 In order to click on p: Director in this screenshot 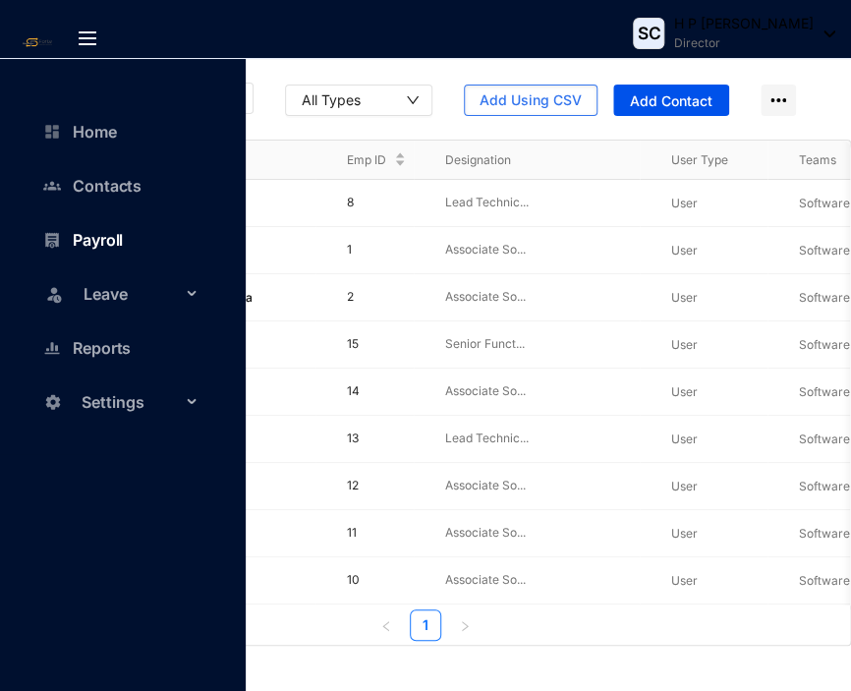, I will do `click(744, 43)`.